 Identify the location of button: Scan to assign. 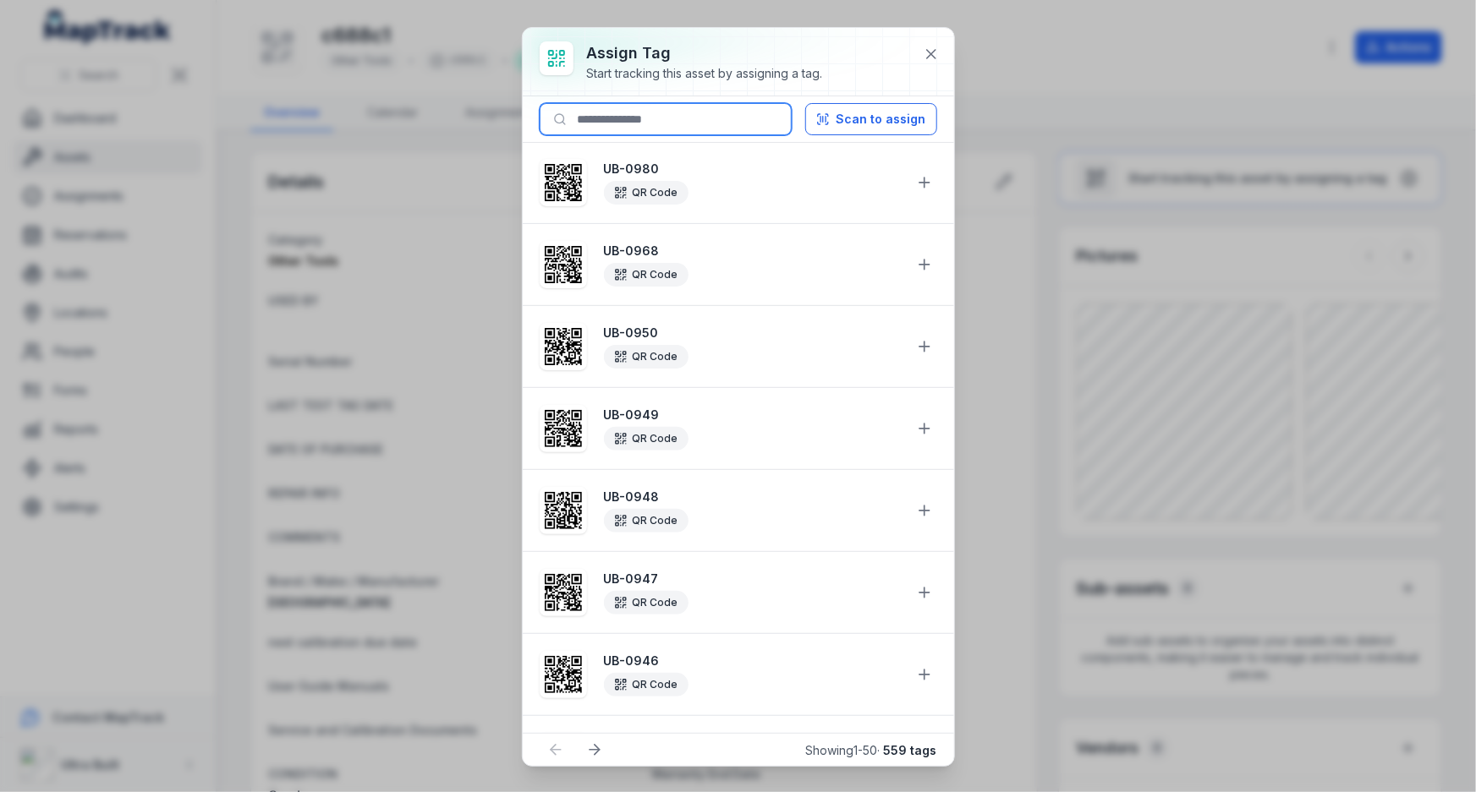
(871, 119).